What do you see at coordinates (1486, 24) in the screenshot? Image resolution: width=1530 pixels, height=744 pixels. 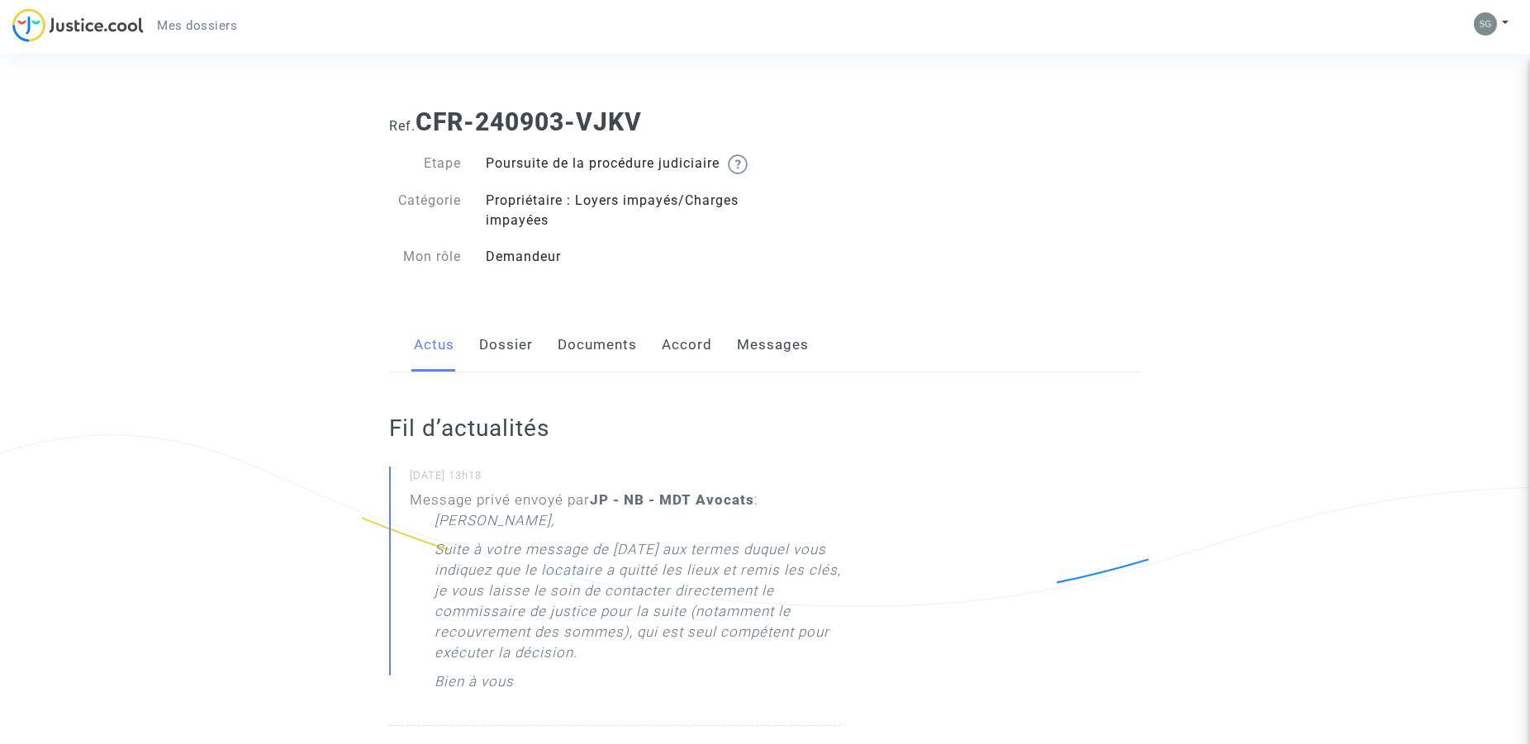 I see `img: 693944d11419261f71120368bb90126d` at bounding box center [1486, 24].